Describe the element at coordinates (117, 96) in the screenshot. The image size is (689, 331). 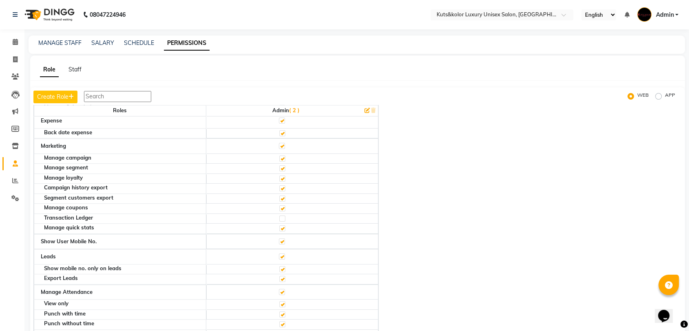
I see `input: Search` at that location.